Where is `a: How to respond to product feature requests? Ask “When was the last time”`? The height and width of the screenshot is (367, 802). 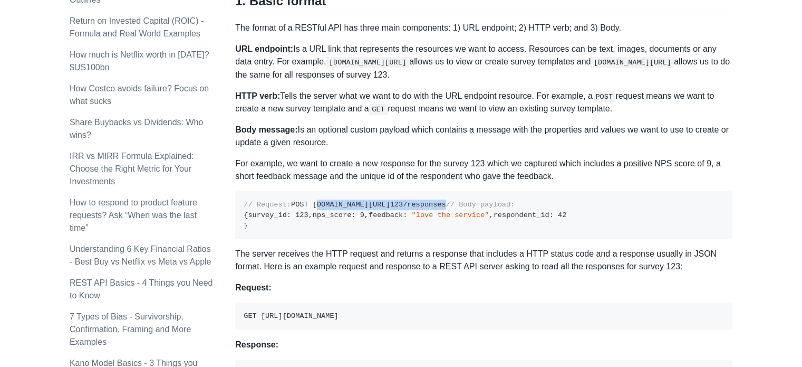 a: How to respond to product feature requests? Ask “When was the last time” is located at coordinates (133, 215).